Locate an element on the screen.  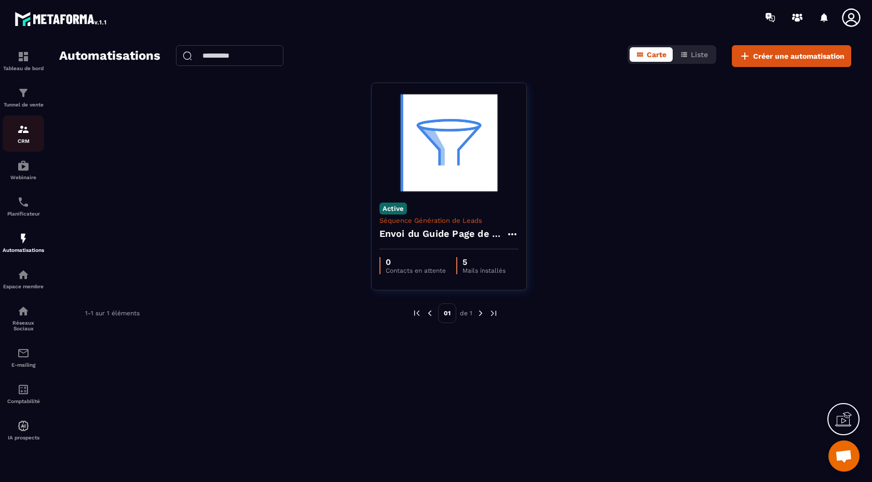
h4: Envoi du Guide Page de Capture - Guide Core is located at coordinates (443, 234).